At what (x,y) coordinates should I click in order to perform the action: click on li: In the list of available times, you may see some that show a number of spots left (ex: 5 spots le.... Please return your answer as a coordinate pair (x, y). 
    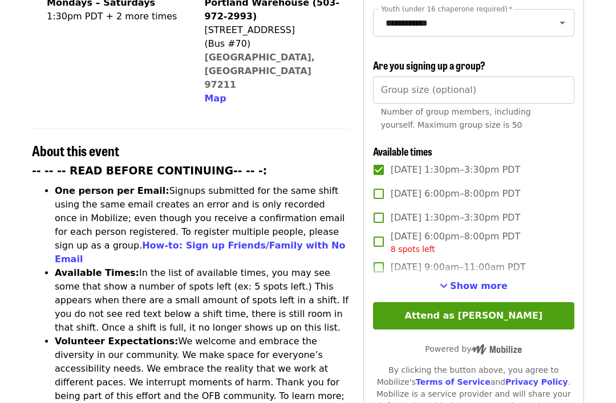
    Looking at the image, I should click on (202, 301).